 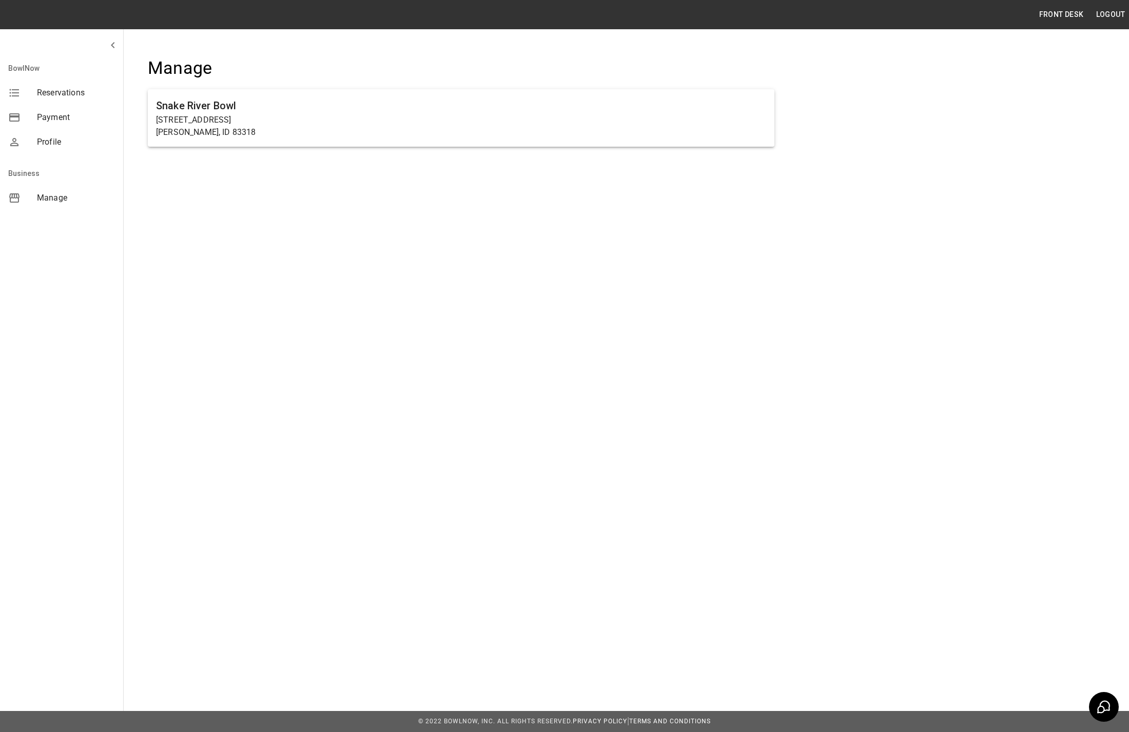 What do you see at coordinates (1110, 14) in the screenshot?
I see `button: Logout` at bounding box center [1110, 14].